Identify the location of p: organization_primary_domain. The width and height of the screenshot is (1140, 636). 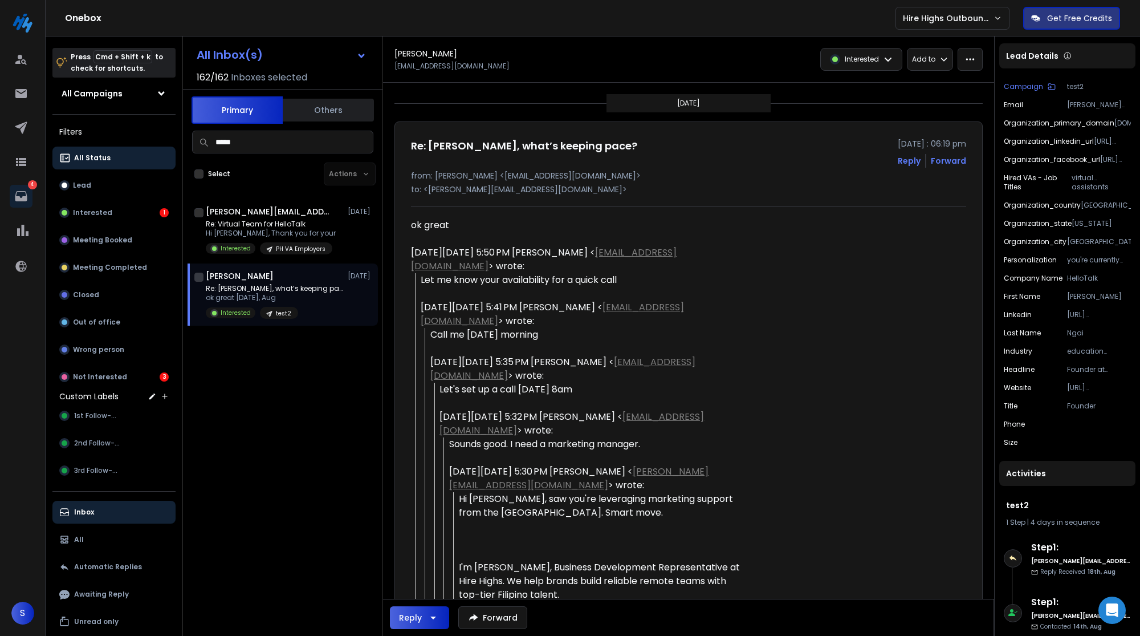
(1059, 123).